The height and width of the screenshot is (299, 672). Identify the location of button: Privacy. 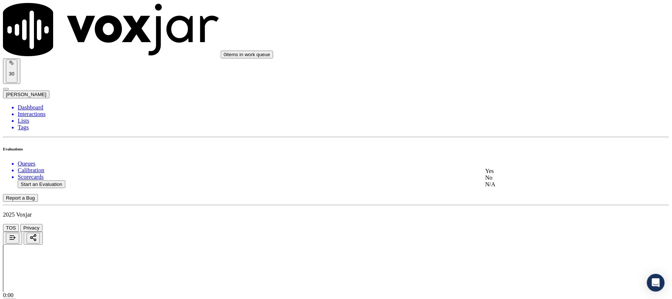
(31, 227).